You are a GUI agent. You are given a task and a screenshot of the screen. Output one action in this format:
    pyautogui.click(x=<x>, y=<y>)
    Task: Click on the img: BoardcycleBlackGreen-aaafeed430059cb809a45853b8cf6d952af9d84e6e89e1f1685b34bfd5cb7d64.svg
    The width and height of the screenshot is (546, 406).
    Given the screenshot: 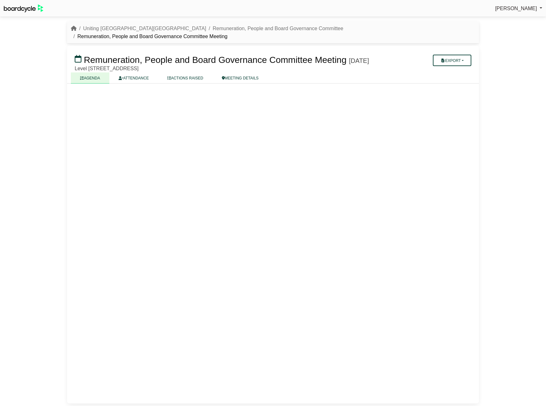 What is the action you would take?
    pyautogui.click(x=24, y=8)
    